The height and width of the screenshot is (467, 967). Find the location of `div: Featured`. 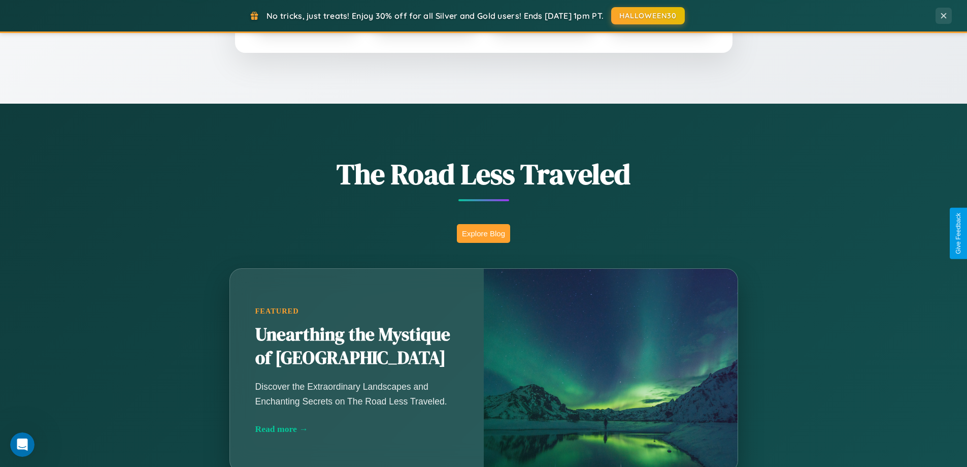

div: Featured is located at coordinates (357, 311).